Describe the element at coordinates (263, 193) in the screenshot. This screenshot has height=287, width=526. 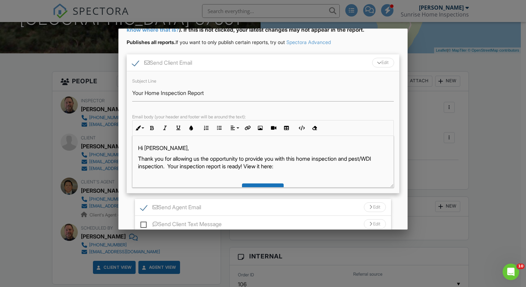
I see `div: View Report` at that location.